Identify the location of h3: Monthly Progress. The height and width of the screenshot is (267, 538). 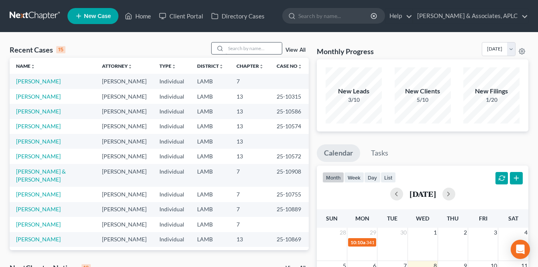
(345, 51).